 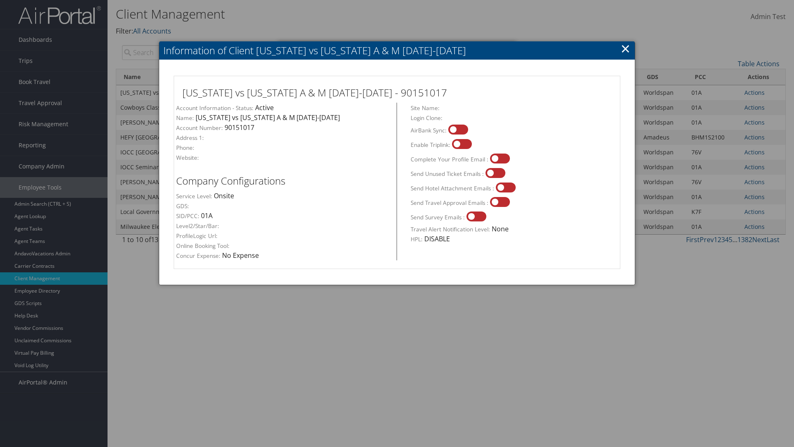 What do you see at coordinates (287, 181) in the screenshot?
I see `h2: Company Configurations` at bounding box center [287, 181].